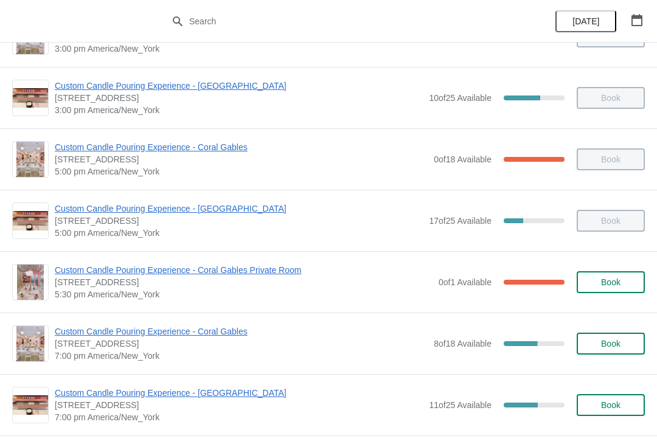 Image resolution: width=657 pixels, height=447 pixels. What do you see at coordinates (462, 344) in the screenshot?
I see `span: 8 of 18 Available` at bounding box center [462, 344].